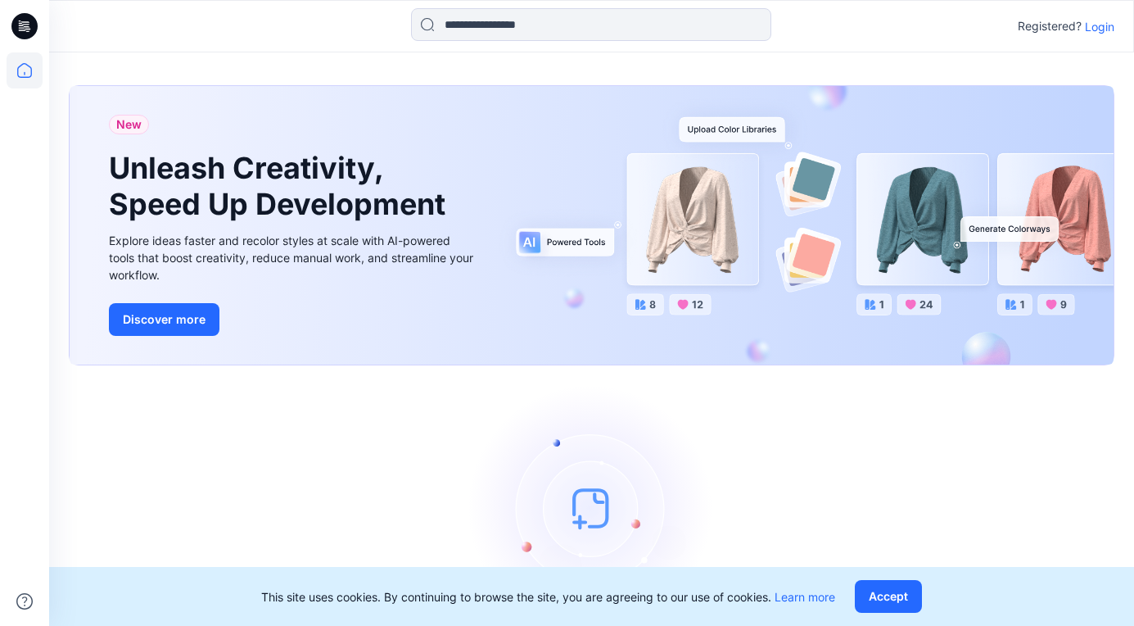 The image size is (1134, 626). What do you see at coordinates (164, 319) in the screenshot?
I see `button: Discover more` at bounding box center [164, 319].